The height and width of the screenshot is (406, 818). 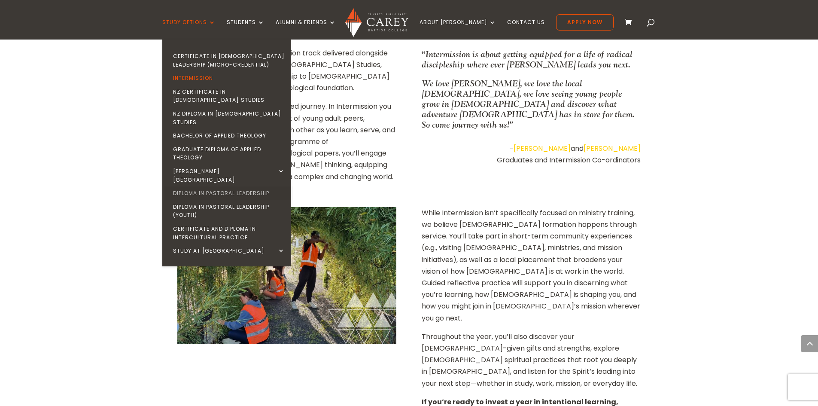 What do you see at coordinates (229, 153) in the screenshot?
I see `a: Graduate Diploma of Applied Theology` at bounding box center [229, 153].